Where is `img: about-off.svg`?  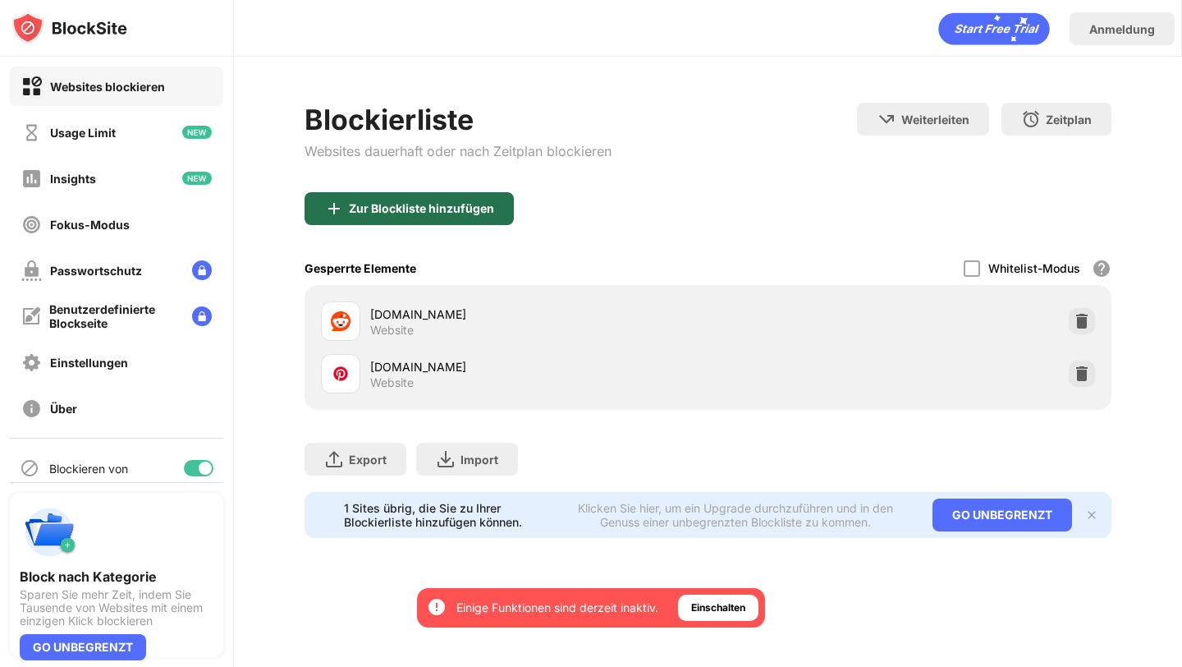
img: about-off.svg is located at coordinates (31, 408).